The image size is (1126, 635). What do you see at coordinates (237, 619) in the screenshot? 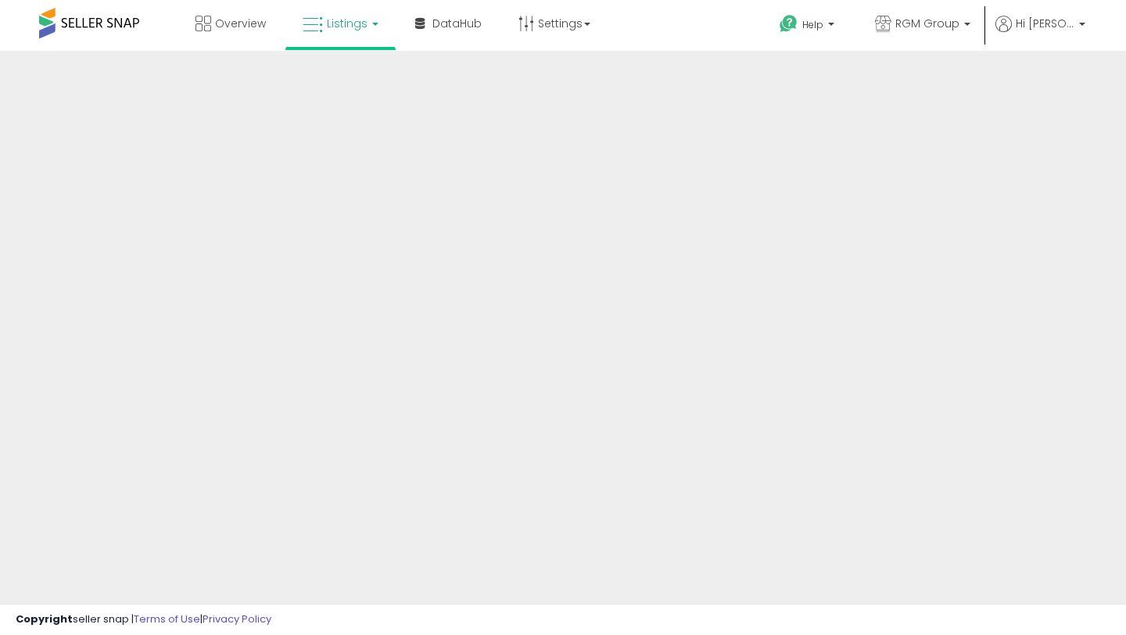
I see `a: Privacy Policy` at bounding box center [237, 619].